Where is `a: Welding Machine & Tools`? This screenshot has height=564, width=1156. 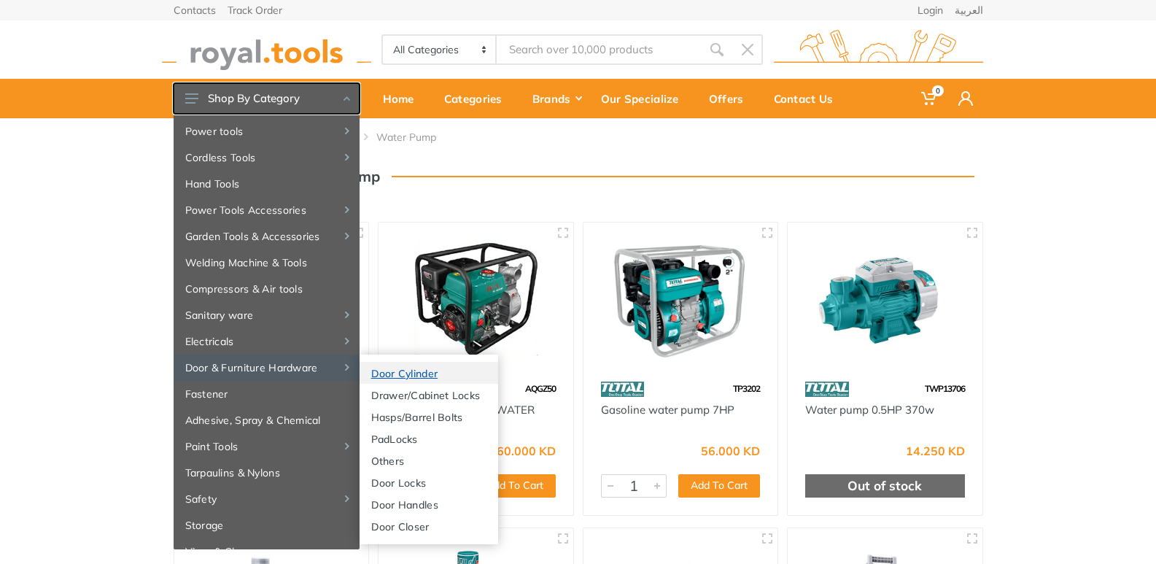 a: Welding Machine & Tools is located at coordinates (266, 262).